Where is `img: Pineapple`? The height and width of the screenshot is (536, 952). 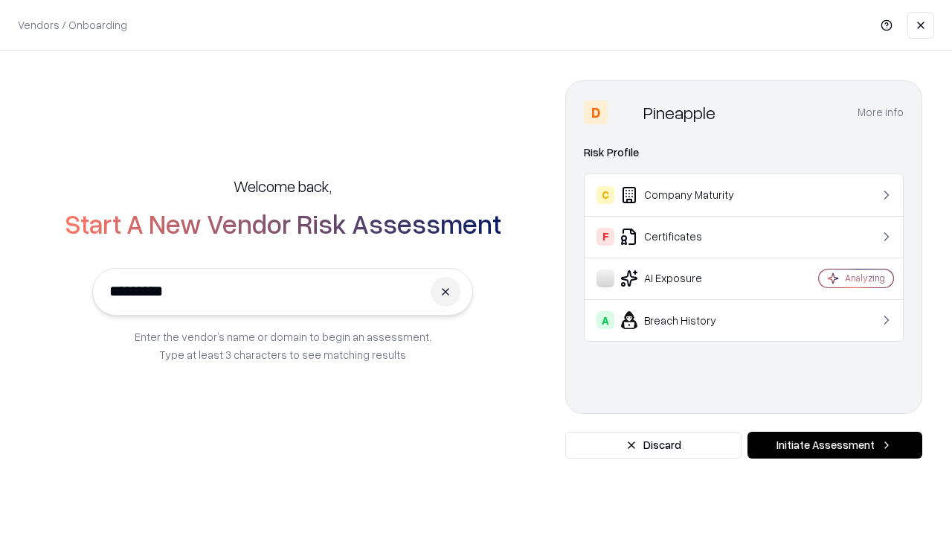 img: Pineapple is located at coordinates (626, 112).